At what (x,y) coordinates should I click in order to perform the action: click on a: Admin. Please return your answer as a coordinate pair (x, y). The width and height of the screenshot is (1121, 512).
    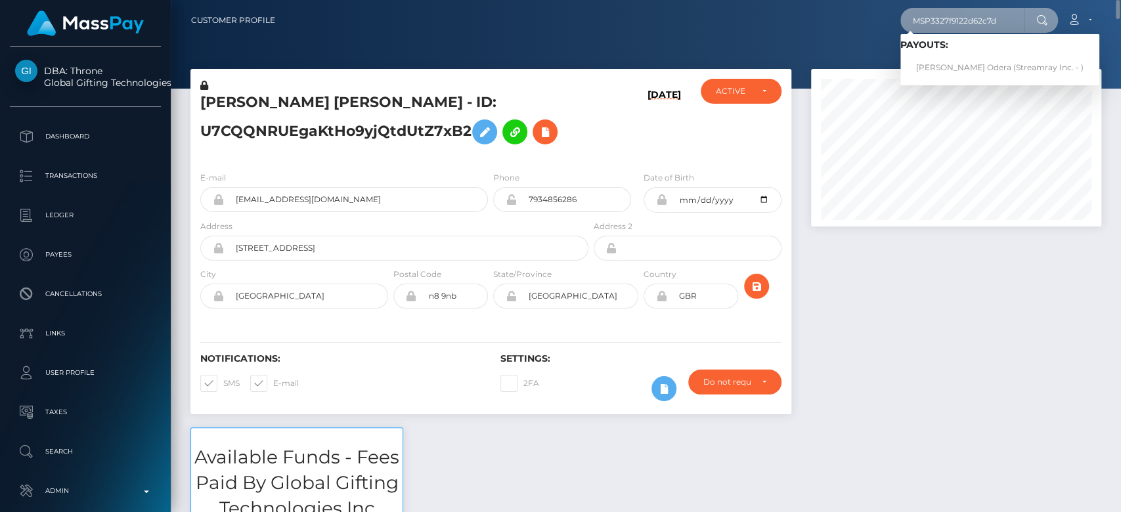
    Looking at the image, I should click on (85, 491).